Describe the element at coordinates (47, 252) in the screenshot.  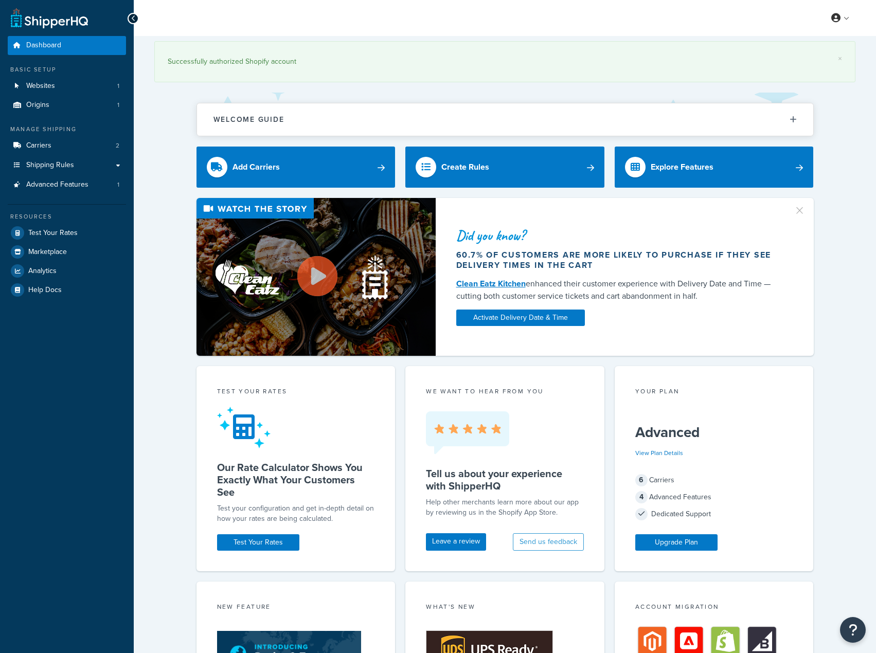
I see `span: Marketplace` at that location.